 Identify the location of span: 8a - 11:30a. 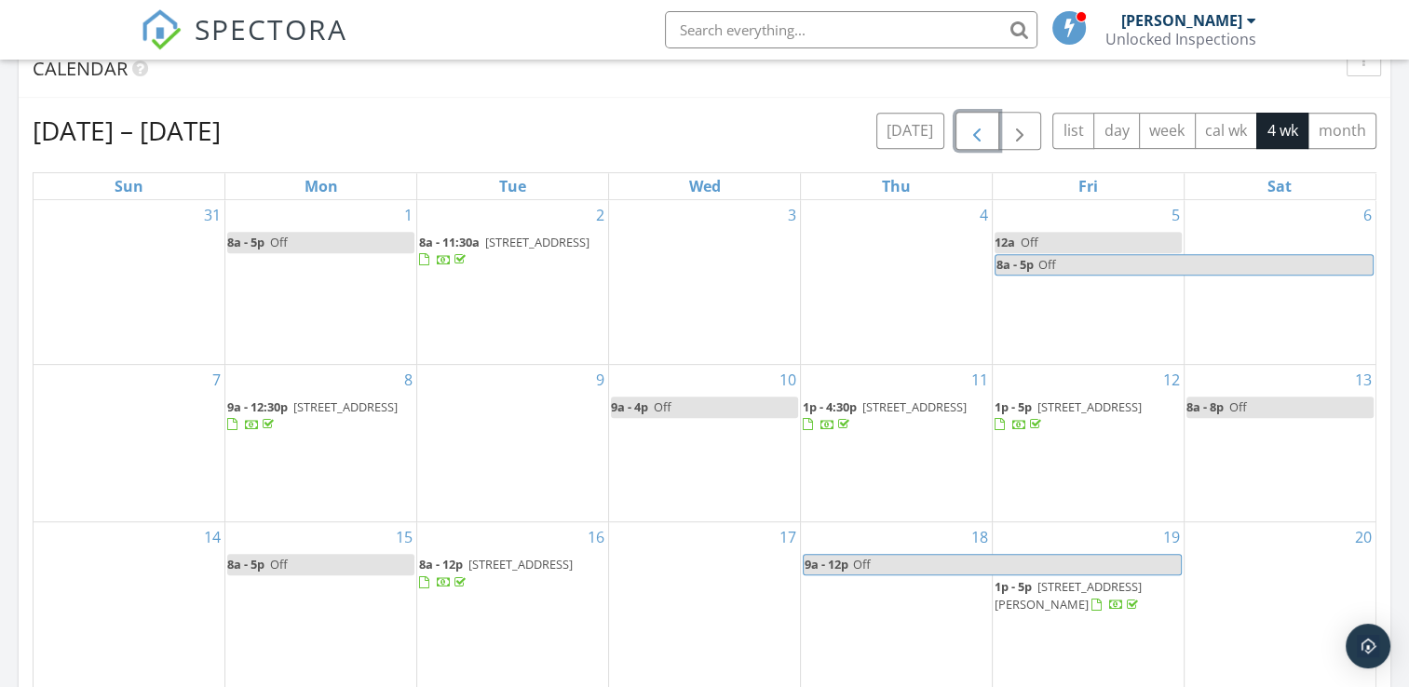
(449, 242).